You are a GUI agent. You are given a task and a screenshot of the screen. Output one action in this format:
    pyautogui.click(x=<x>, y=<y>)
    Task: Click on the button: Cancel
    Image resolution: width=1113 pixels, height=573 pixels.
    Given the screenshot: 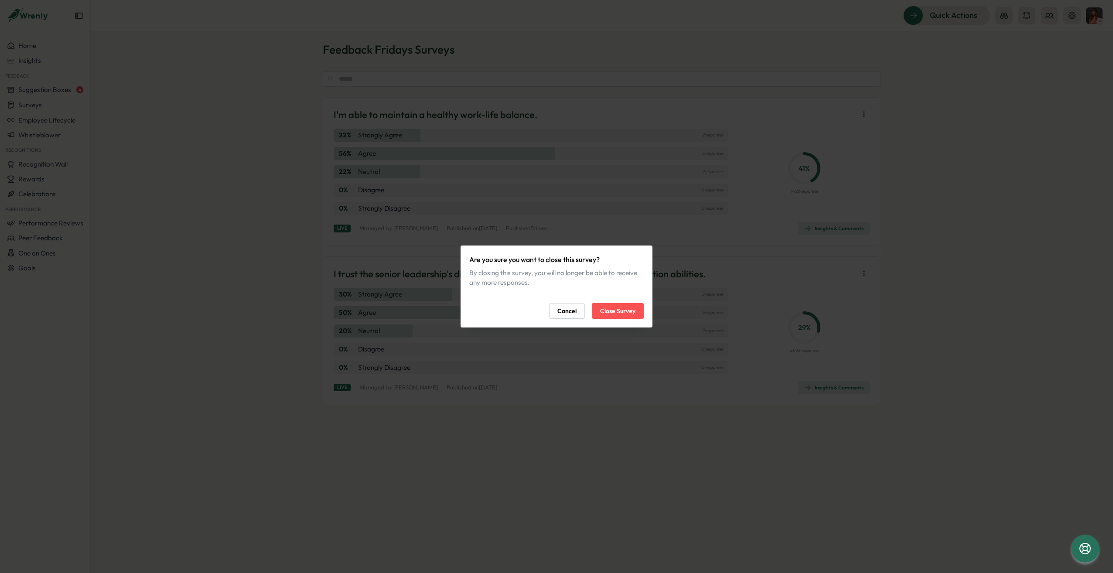 What is the action you would take?
    pyautogui.click(x=567, y=311)
    